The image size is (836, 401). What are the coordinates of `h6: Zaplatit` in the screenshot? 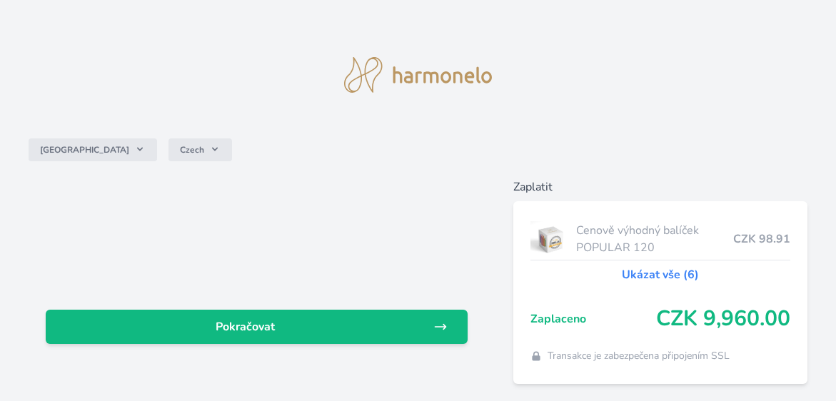 It's located at (660, 187).